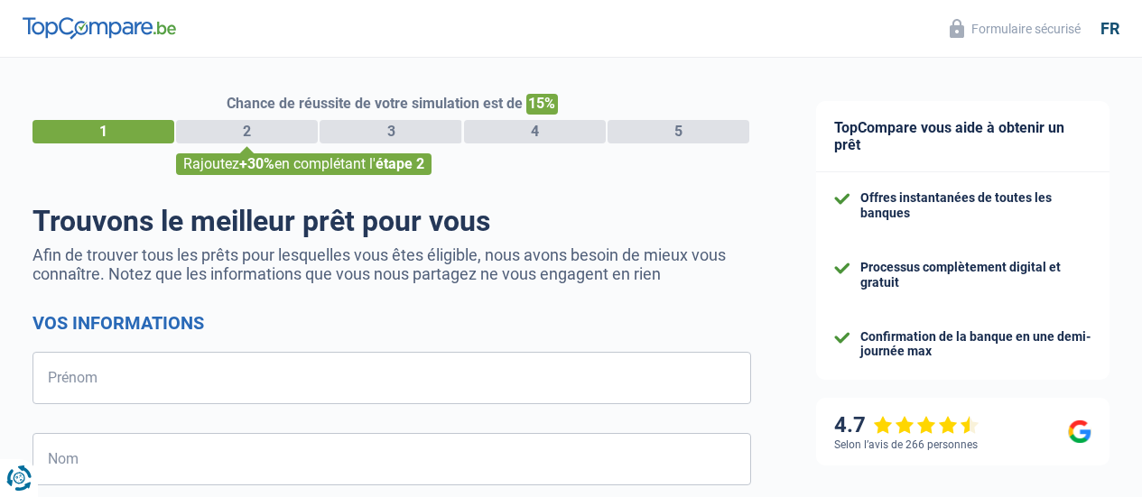  I want to click on div: 1, so click(103, 132).